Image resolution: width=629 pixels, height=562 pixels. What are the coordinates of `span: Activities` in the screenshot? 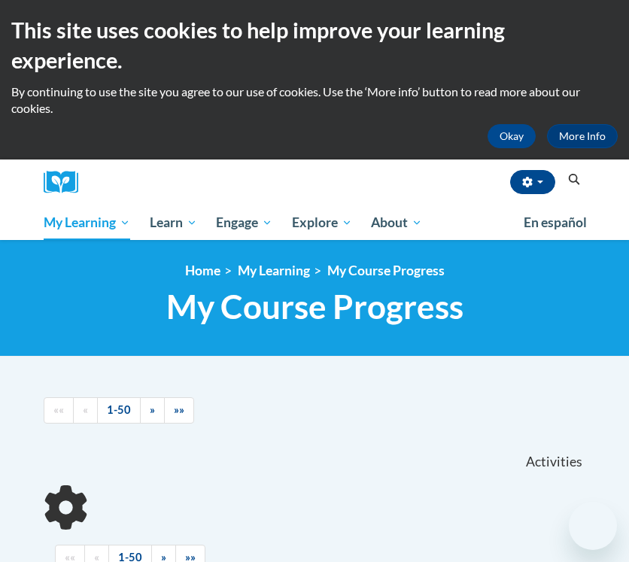 It's located at (554, 462).